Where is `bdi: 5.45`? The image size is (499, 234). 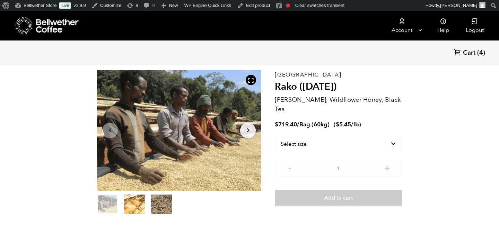
bdi: 5.45 is located at coordinates (344, 124).